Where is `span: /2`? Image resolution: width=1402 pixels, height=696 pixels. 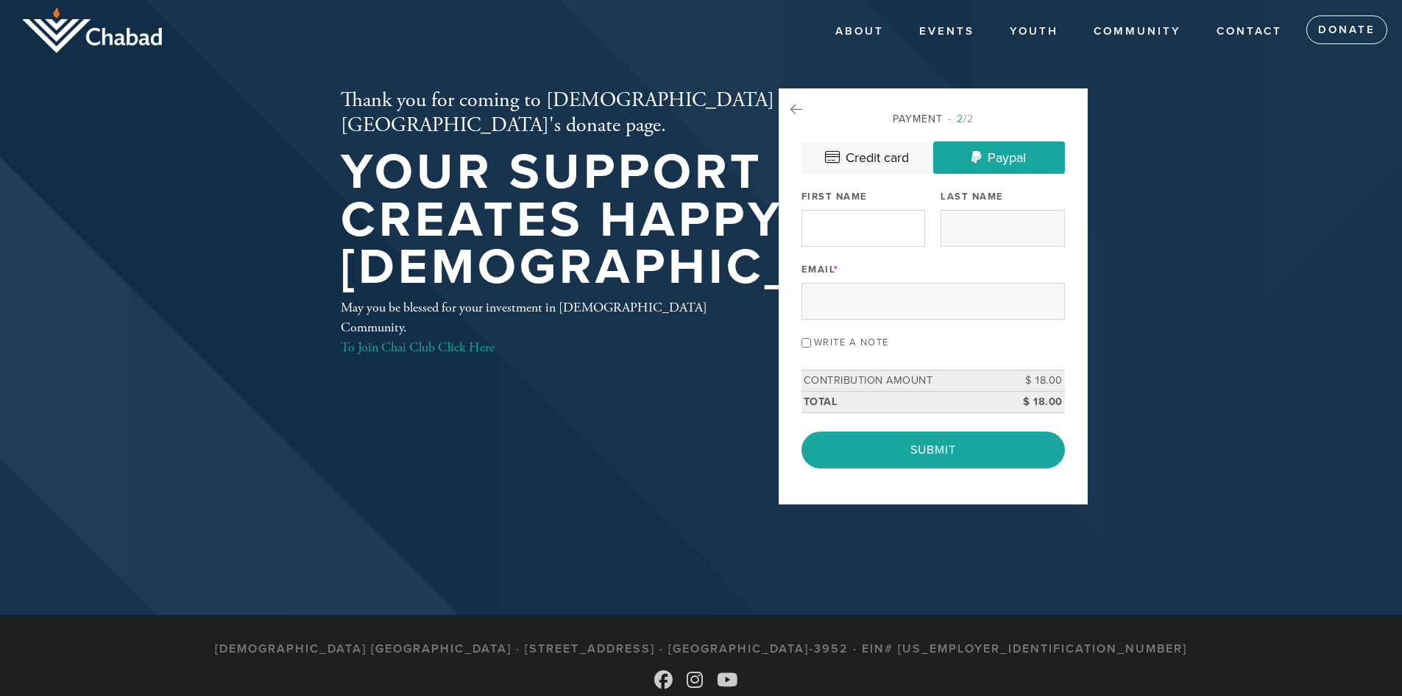
span: /2 is located at coordinates (961, 119).